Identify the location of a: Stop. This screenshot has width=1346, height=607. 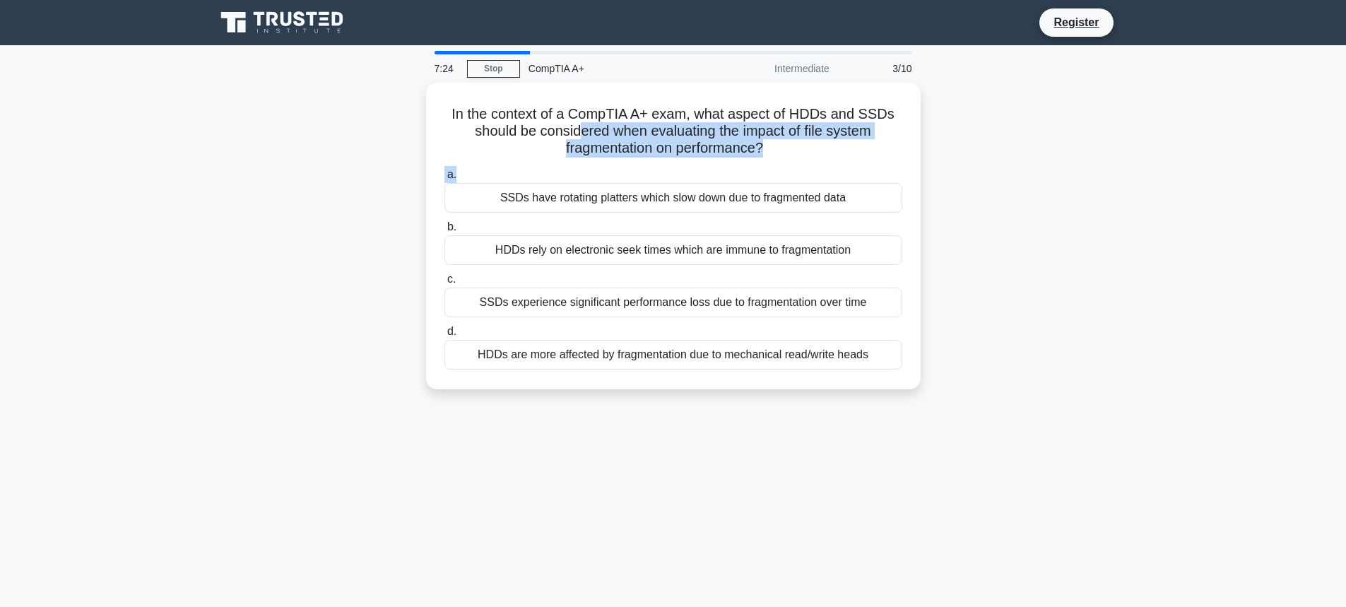
(493, 69).